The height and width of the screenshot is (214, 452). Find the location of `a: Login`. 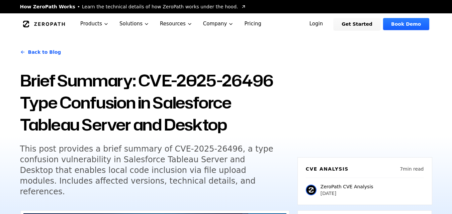

a: Login is located at coordinates (316, 24).